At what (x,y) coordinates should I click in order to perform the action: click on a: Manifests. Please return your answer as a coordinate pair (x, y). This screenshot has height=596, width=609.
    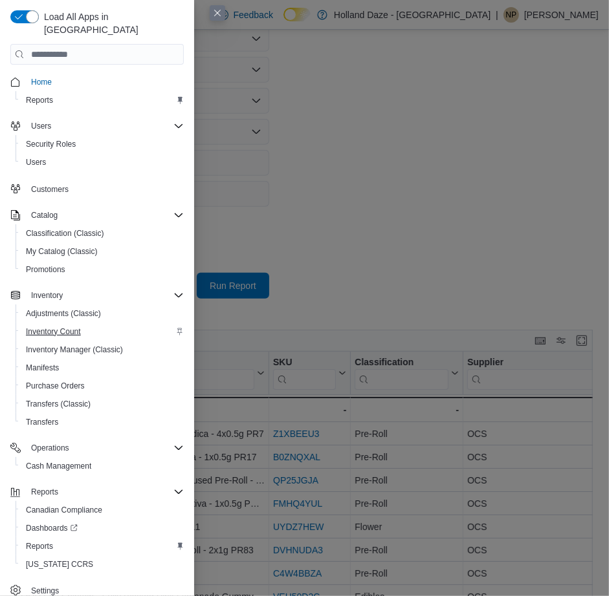
    Looking at the image, I should click on (42, 368).